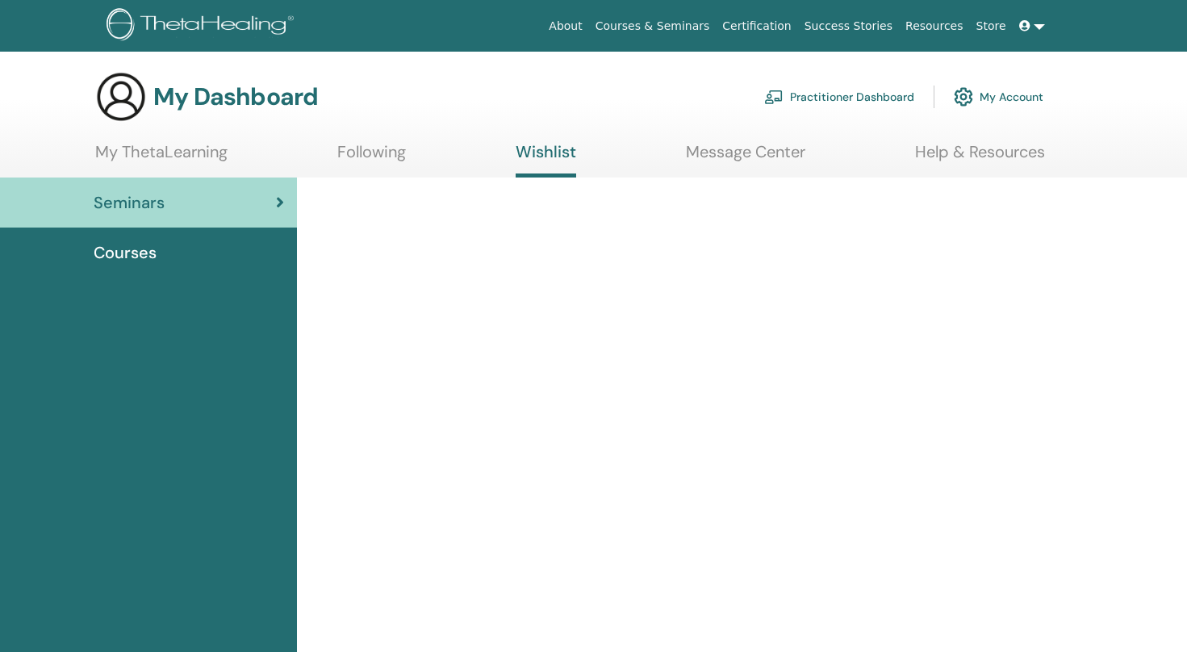 This screenshot has width=1187, height=652. What do you see at coordinates (371, 157) in the screenshot?
I see `a: Following` at bounding box center [371, 157].